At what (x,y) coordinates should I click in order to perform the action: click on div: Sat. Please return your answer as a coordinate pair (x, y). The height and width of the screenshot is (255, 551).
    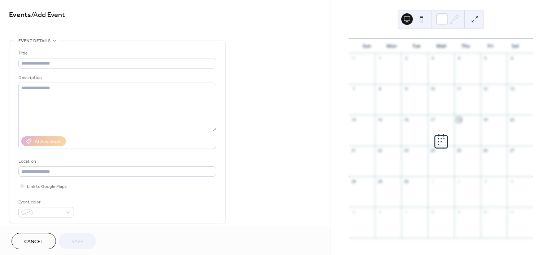
    Looking at the image, I should click on (515, 46).